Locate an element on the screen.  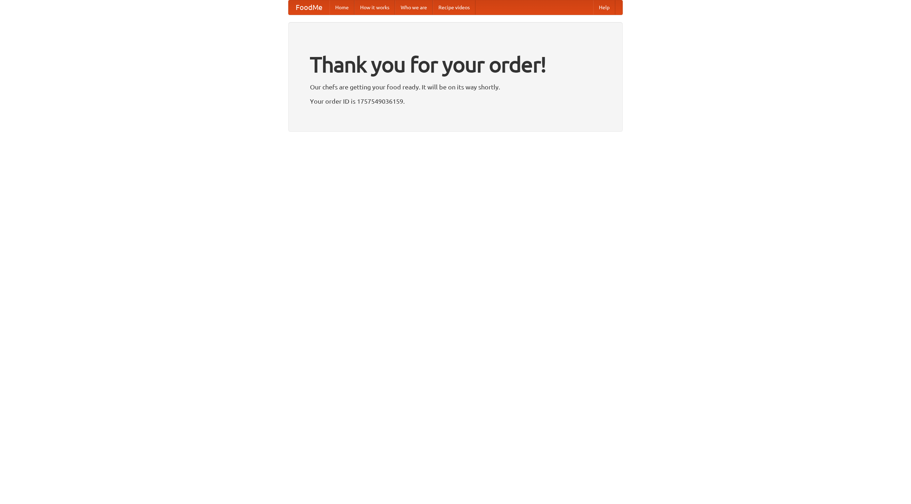
a: Recipe videos is located at coordinates (454, 7).